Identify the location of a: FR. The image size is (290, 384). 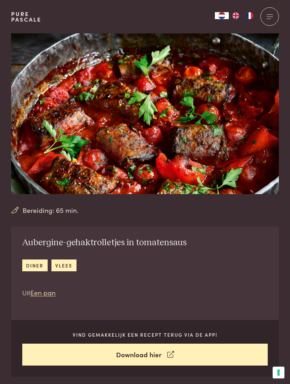
(250, 16).